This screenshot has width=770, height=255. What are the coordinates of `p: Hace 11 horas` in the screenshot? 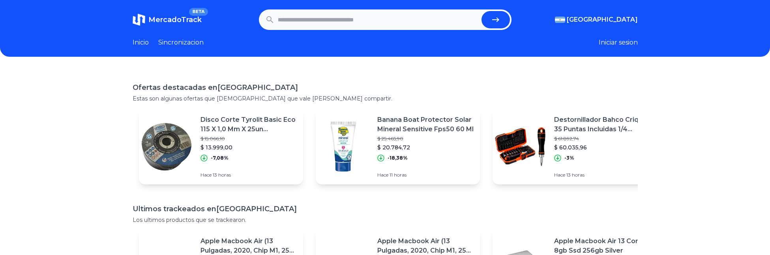 It's located at (425, 175).